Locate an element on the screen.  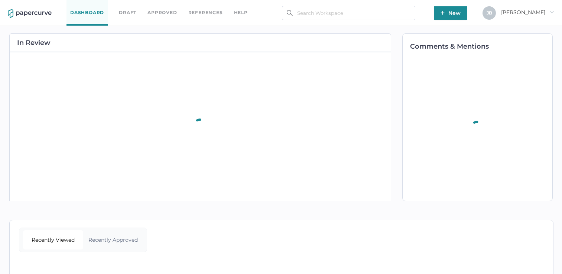
img: papercurve-logo-colour.7244d18c.svg is located at coordinates (30, 14).